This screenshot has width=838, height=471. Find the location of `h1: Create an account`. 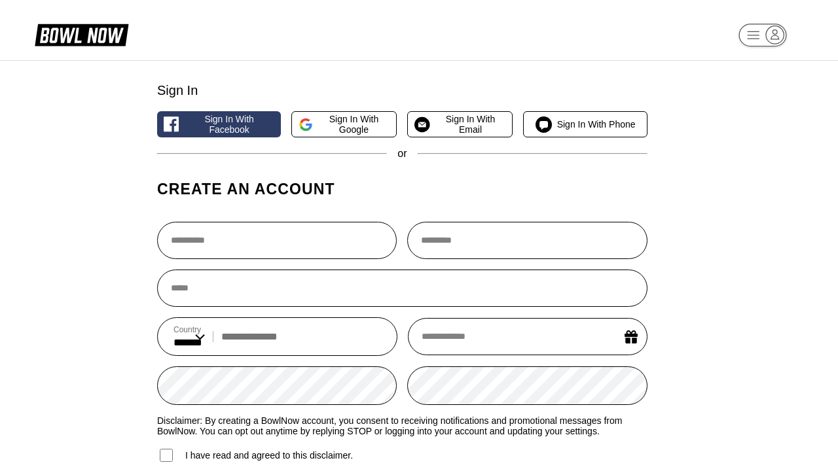

h1: Create an account is located at coordinates (402, 189).